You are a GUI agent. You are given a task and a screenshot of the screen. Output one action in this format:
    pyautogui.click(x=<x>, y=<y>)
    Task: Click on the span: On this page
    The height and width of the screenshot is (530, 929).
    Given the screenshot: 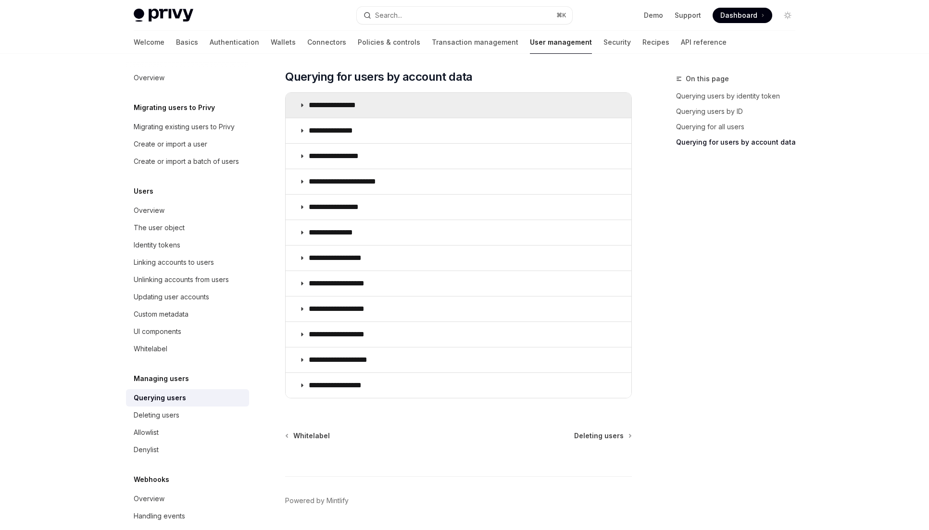 What is the action you would take?
    pyautogui.click(x=707, y=79)
    